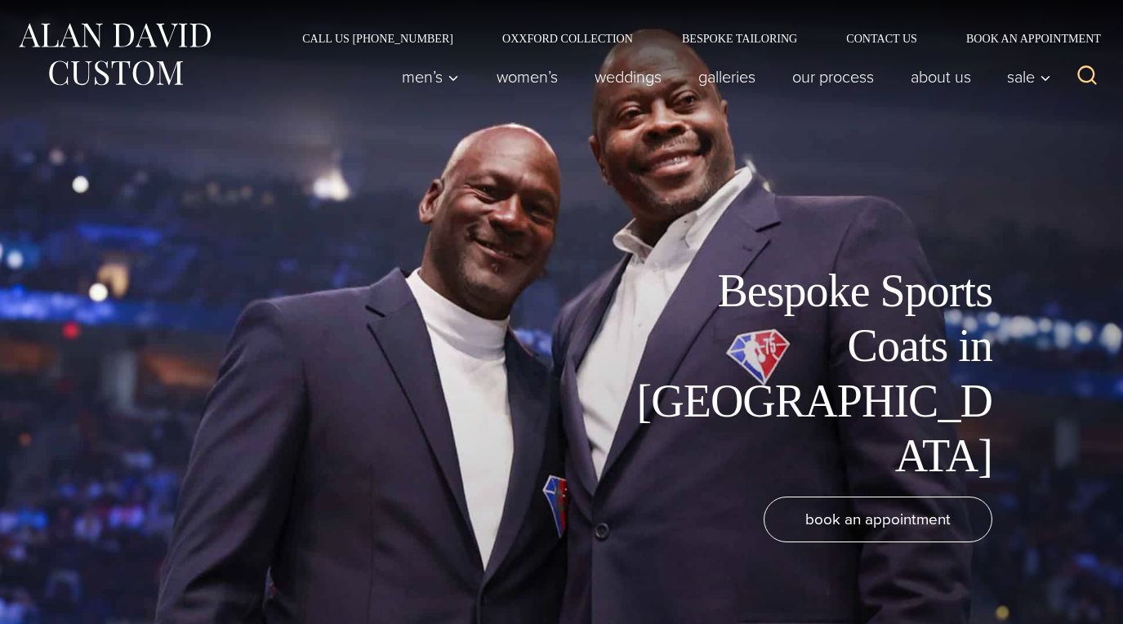  Describe the element at coordinates (691, 38) in the screenshot. I see `nav: Secondary Navigation` at that location.